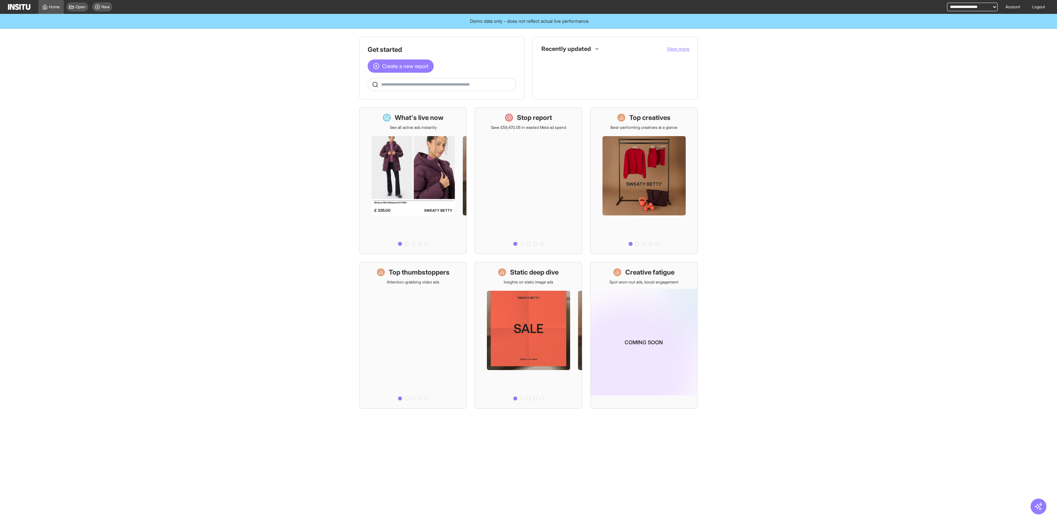 This screenshot has width=1057, height=525. Describe the element at coordinates (530, 21) in the screenshot. I see `span: Demo data only - does not reflect actual live performance.` at that location.